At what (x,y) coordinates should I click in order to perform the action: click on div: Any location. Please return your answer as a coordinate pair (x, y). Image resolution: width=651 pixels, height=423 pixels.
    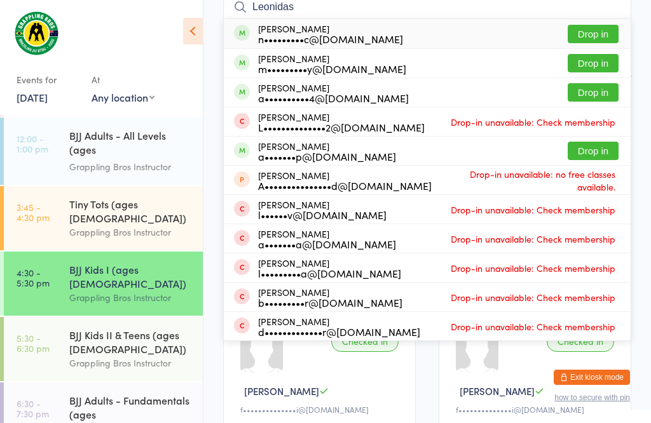
    Looking at the image, I should click on (123, 97).